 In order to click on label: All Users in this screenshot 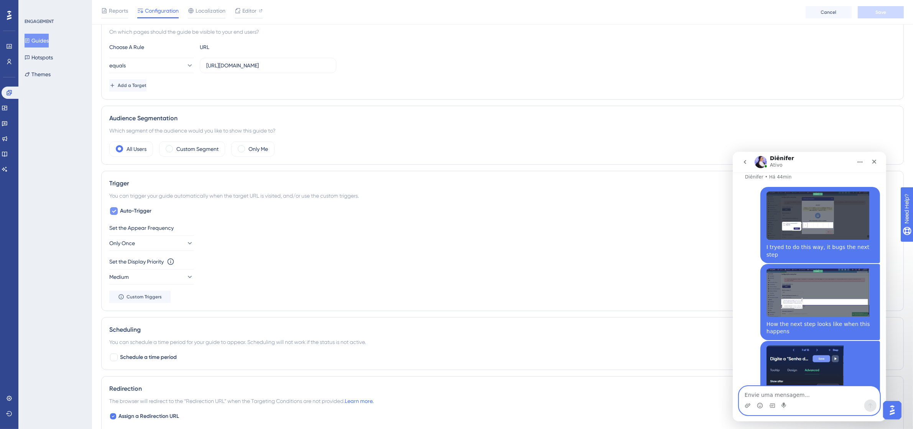, I will do `click(136, 149)`.